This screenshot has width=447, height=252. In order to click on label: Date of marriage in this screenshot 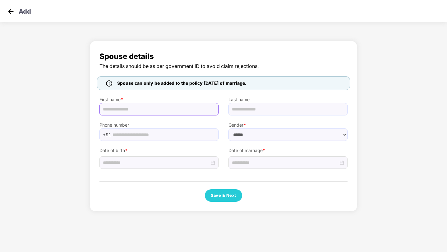, I will do `click(288, 151)`.